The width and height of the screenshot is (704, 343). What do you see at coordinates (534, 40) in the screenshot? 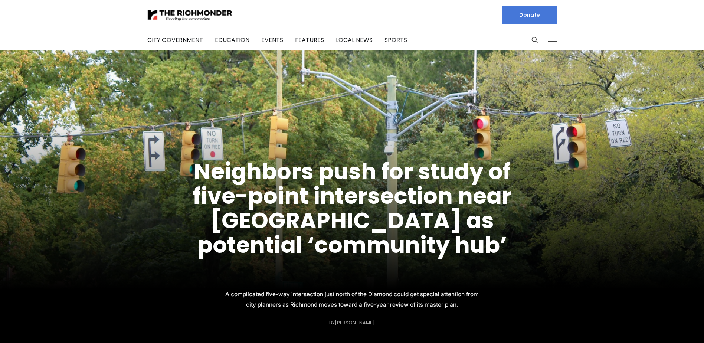
I see `button: Search this site` at bounding box center [534, 40].